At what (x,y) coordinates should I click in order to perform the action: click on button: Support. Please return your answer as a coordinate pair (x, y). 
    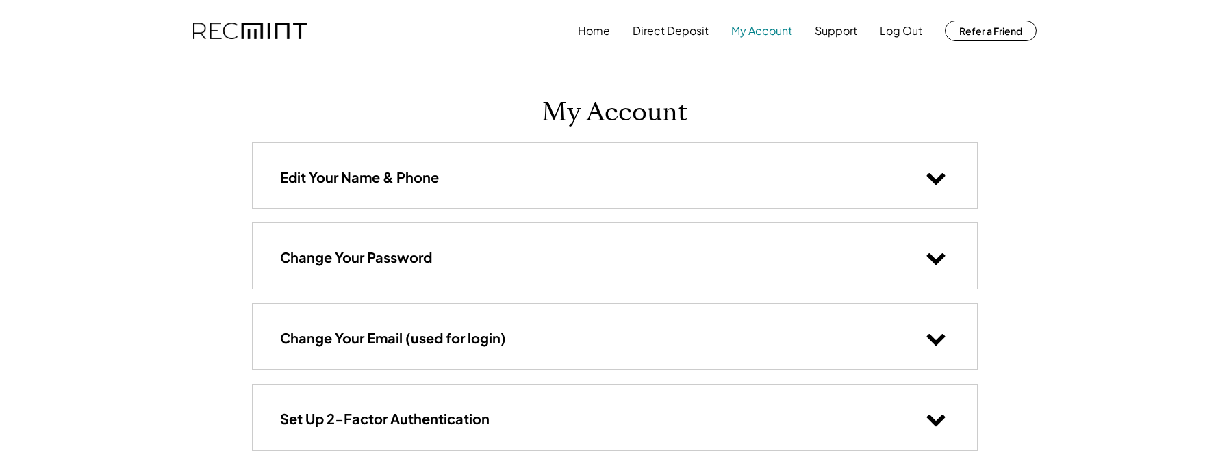
    Looking at the image, I should click on (836, 31).